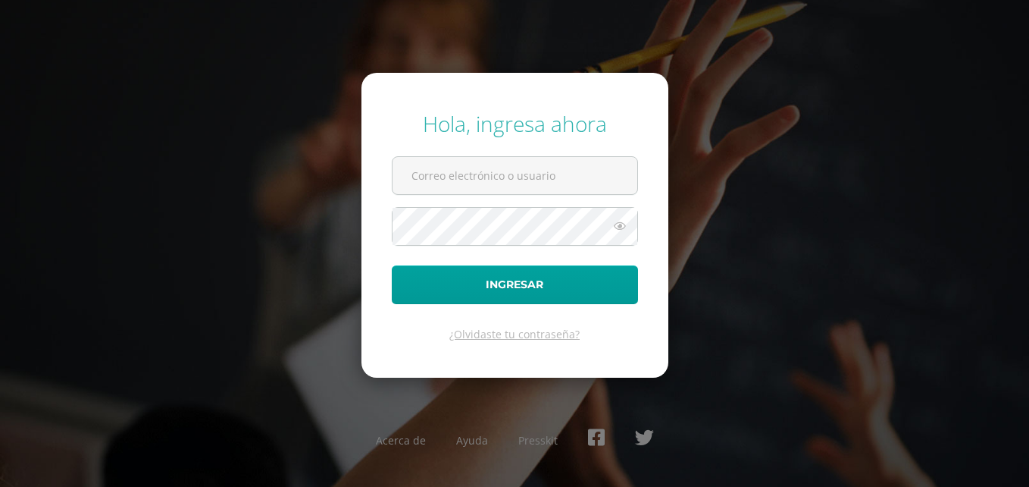 The image size is (1029, 487). What do you see at coordinates (515, 124) in the screenshot?
I see `div: Hola, ingresa ahora` at bounding box center [515, 124].